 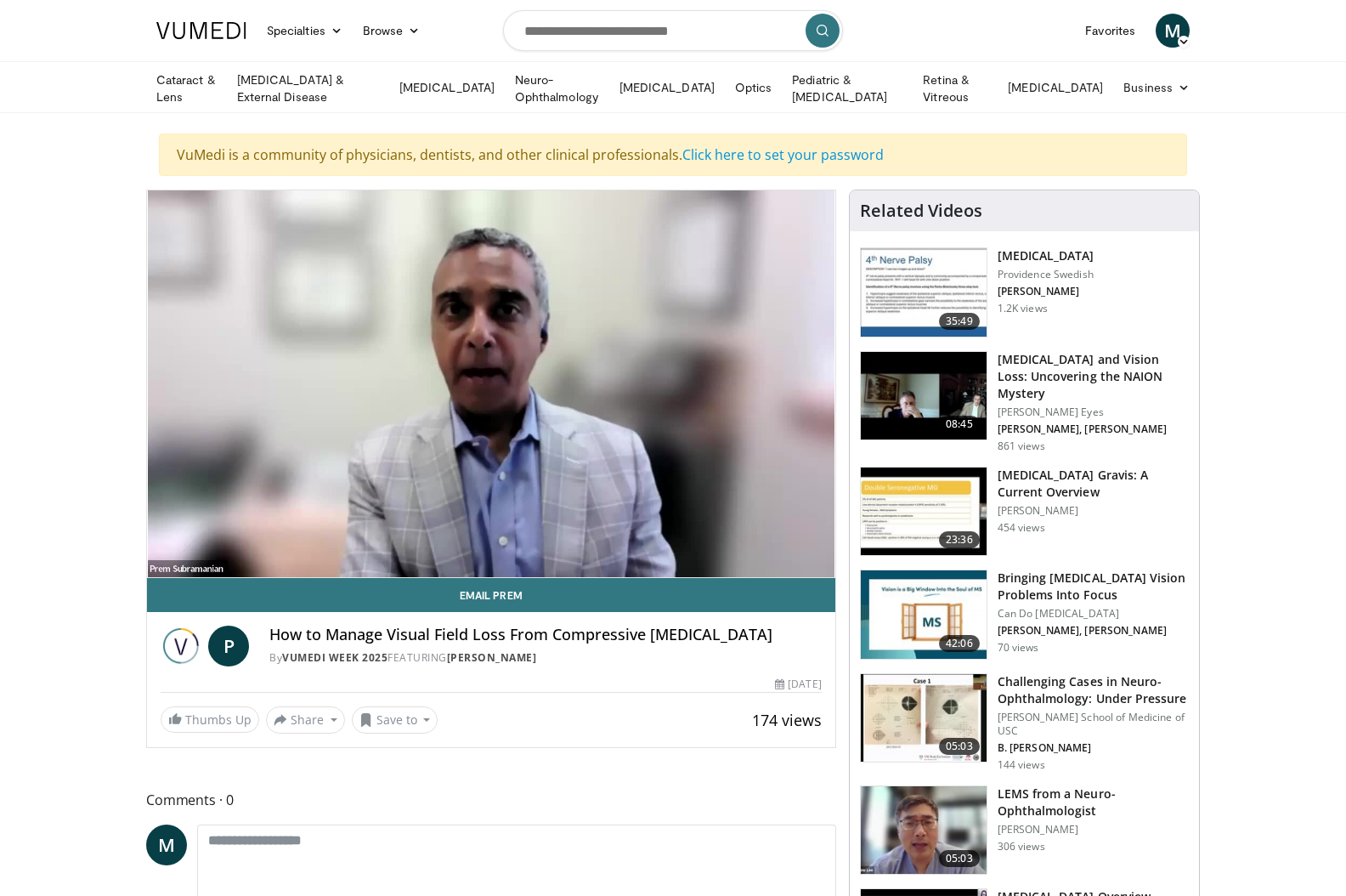 I want to click on a: Favorites, so click(x=1110, y=31).